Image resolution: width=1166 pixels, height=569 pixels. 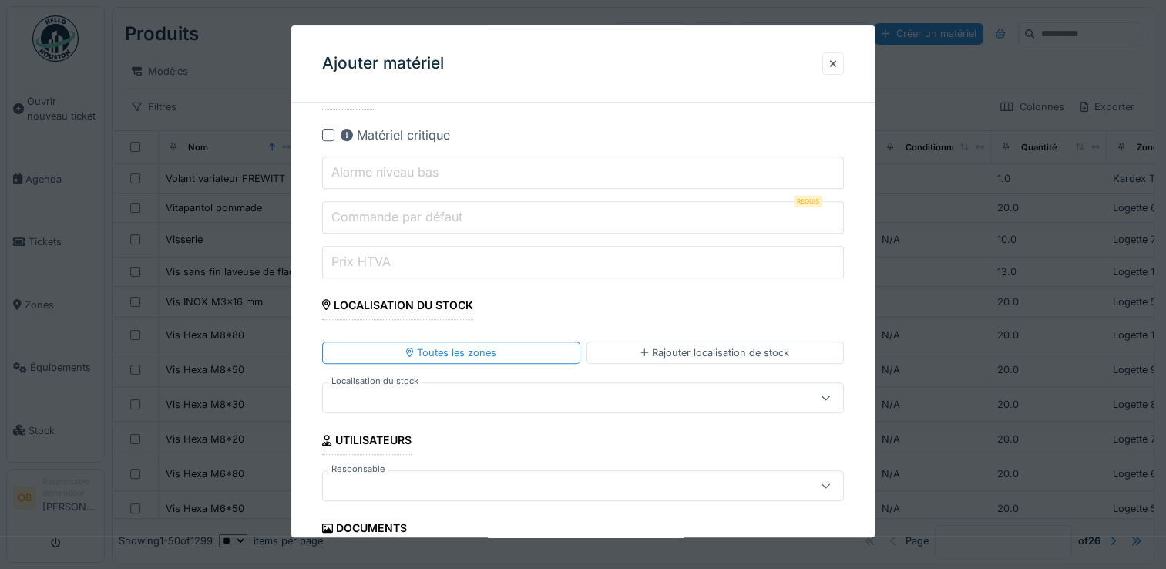 What do you see at coordinates (385, 172) in the screenshot?
I see `label: Alarme niveau bas` at bounding box center [385, 172].